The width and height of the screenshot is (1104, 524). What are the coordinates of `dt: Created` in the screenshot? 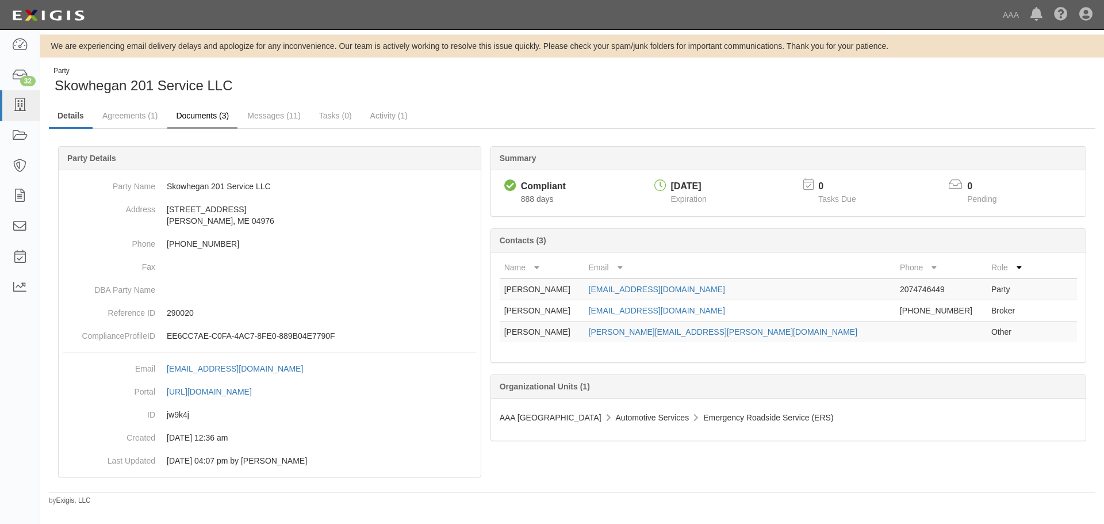 It's located at (109, 435).